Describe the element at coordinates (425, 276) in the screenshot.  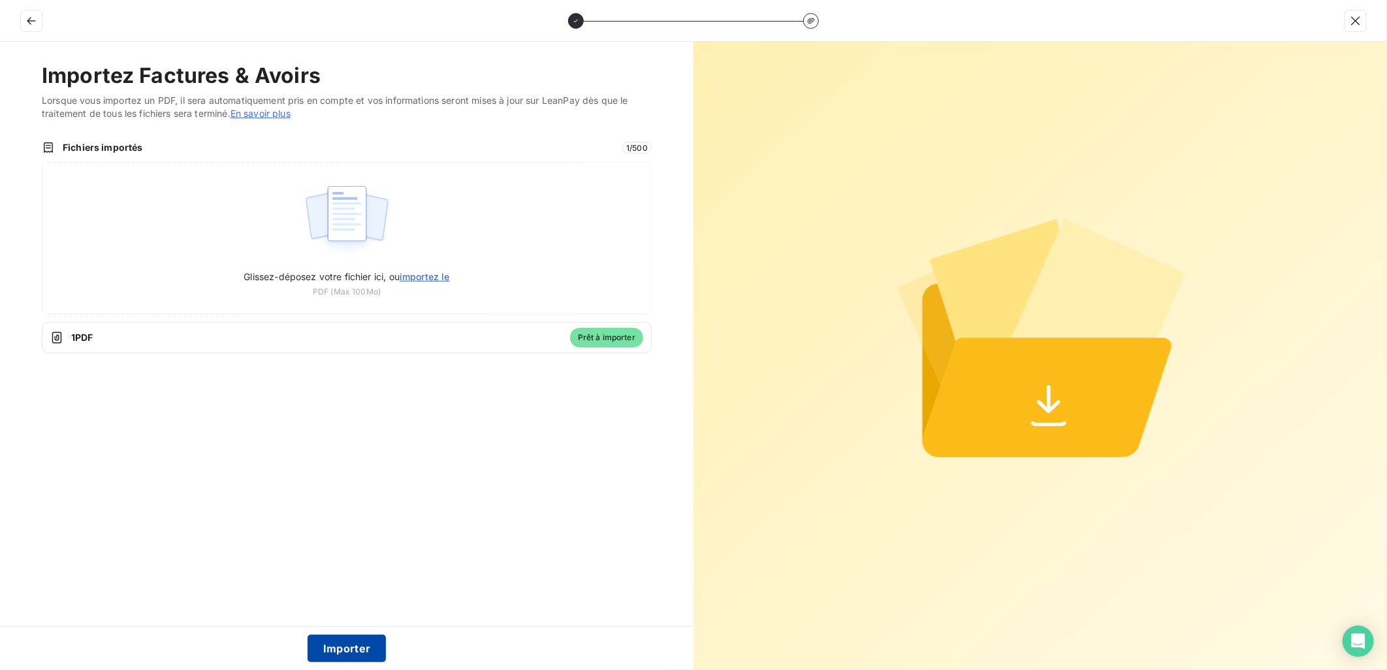
I see `span: importez le` at that location.